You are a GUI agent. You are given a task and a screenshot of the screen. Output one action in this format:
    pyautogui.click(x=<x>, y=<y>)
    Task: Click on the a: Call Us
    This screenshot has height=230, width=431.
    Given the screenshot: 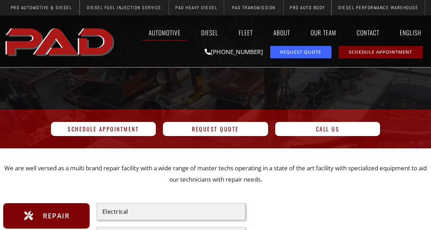 What is the action you would take?
    pyautogui.click(x=327, y=129)
    